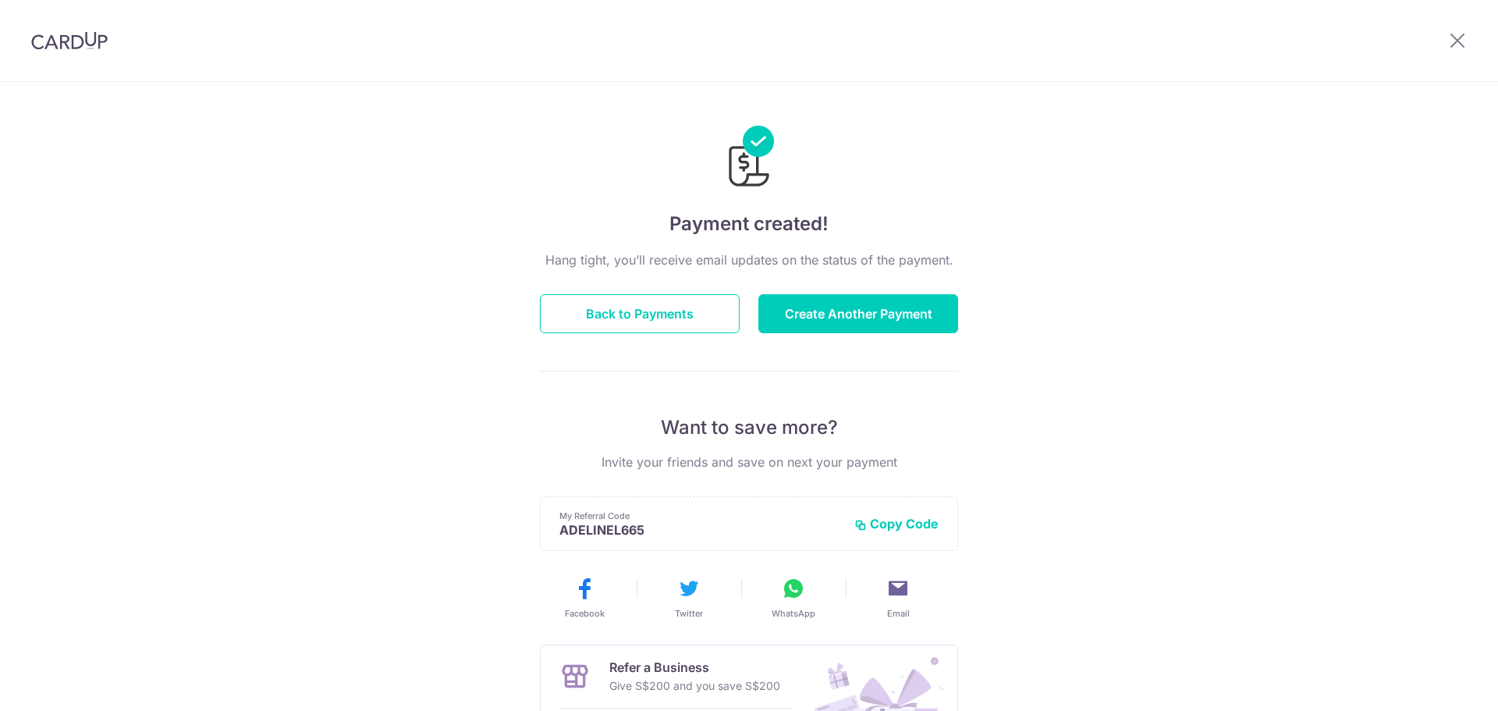 Image resolution: width=1498 pixels, height=711 pixels. I want to click on p: ADELINEL665, so click(700, 530).